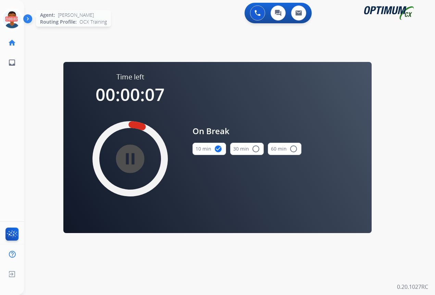 Image resolution: width=435 pixels, height=295 pixels. What do you see at coordinates (209, 149) in the screenshot?
I see `button: 10 min` at bounding box center [209, 149].